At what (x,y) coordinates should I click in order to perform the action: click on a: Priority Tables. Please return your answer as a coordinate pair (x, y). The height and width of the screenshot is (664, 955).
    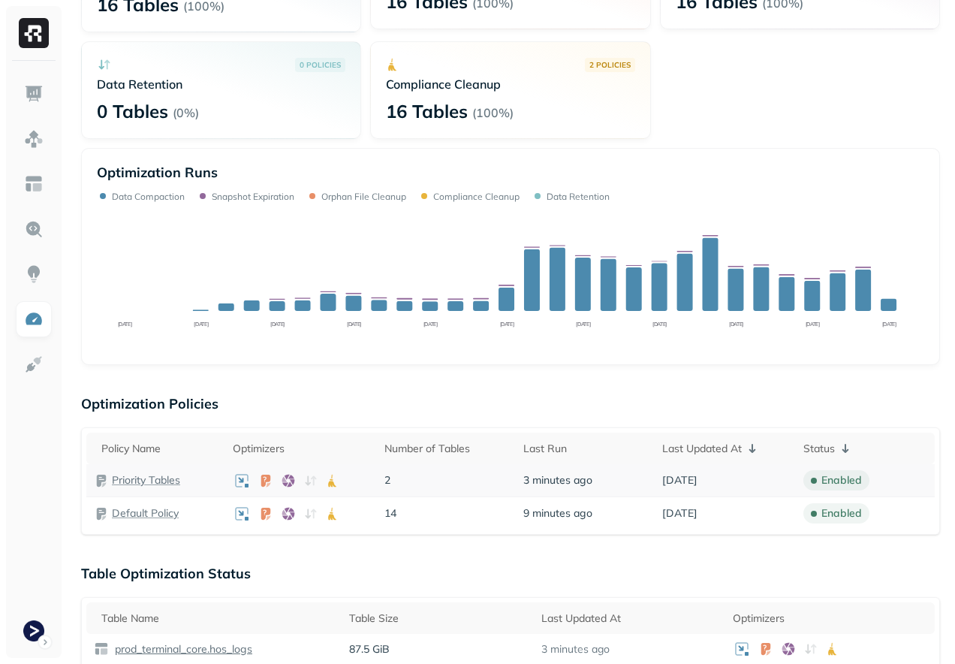
    Looking at the image, I should click on (146, 480).